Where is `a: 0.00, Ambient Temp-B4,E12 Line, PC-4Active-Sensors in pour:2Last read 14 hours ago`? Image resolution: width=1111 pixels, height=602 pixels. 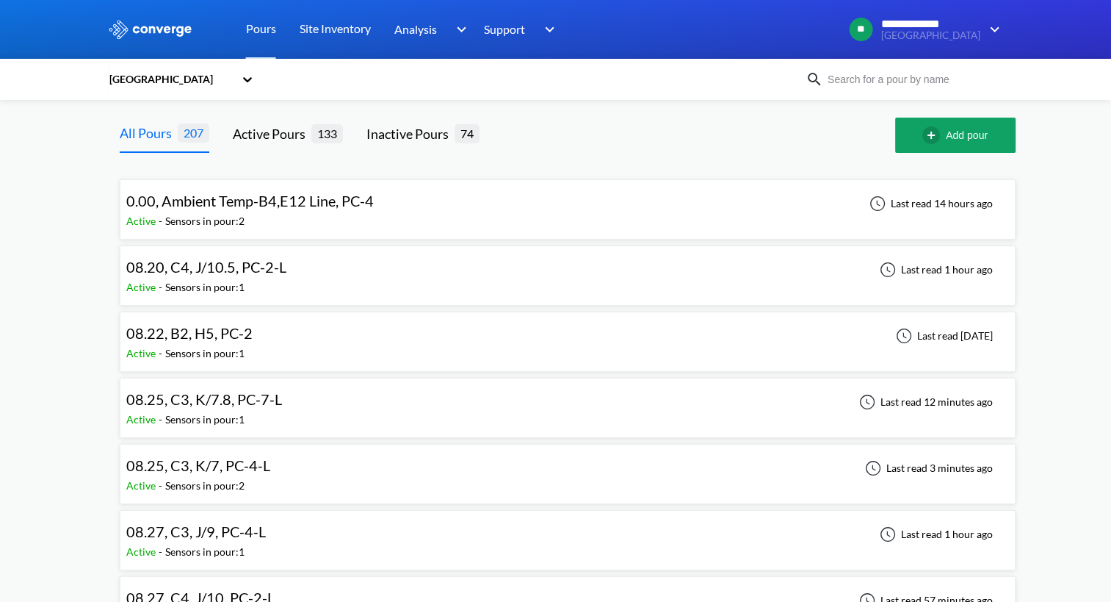 a: 0.00, Ambient Temp-B4,E12 Line, PC-4Active-Sensors in pour:2Last read 14 hours ago is located at coordinates (568, 202).